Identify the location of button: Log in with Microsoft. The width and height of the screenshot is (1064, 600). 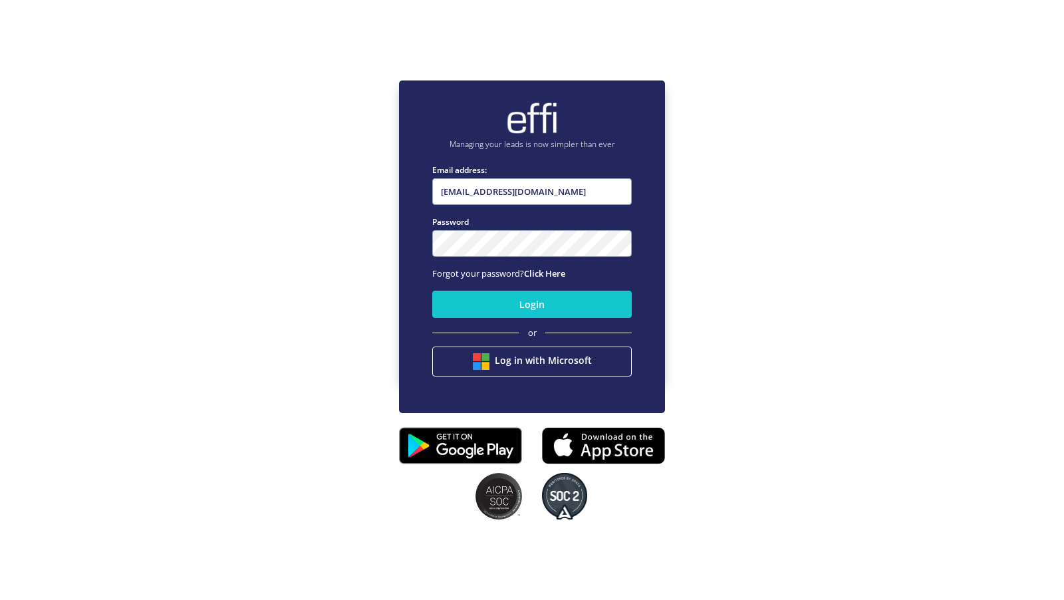
(532, 361).